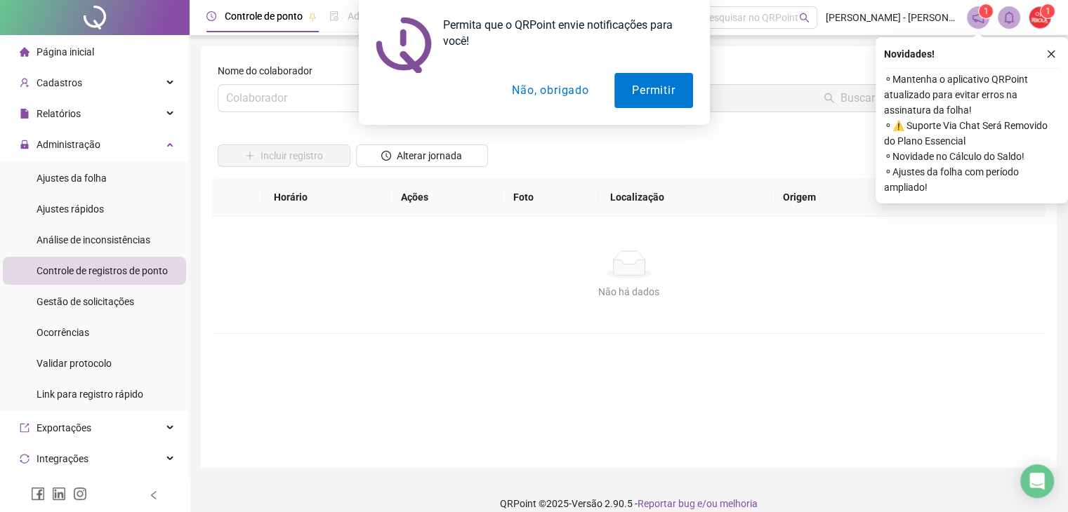  Describe the element at coordinates (550, 91) in the screenshot. I see `button: Não, obrigado` at that location.